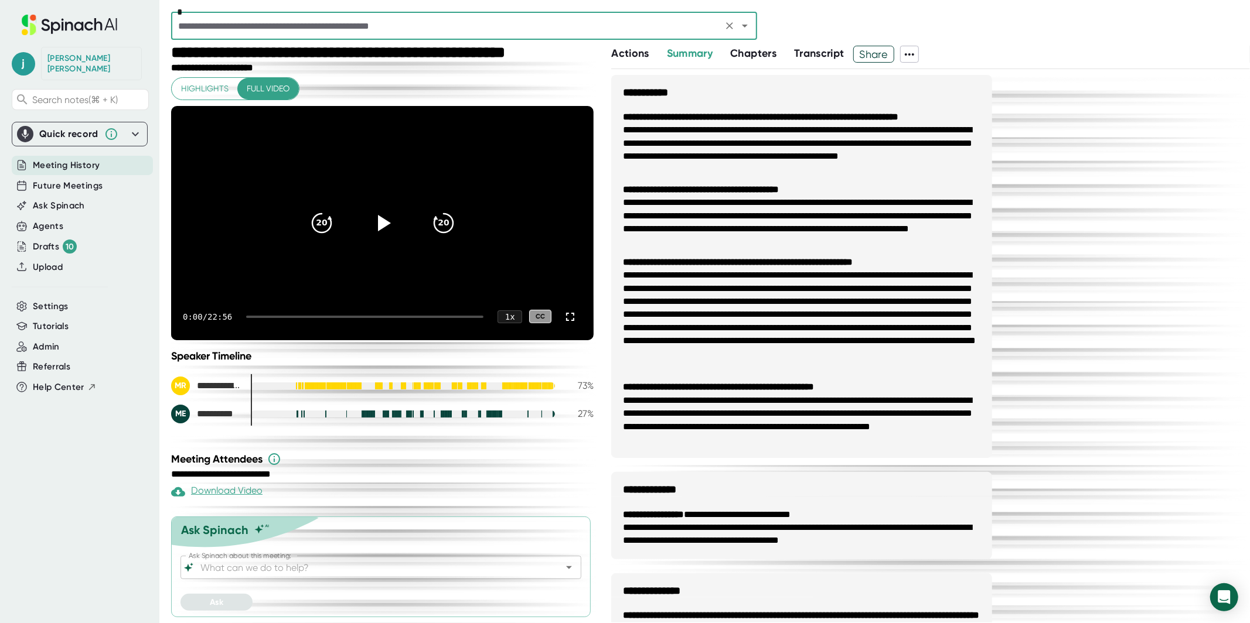 This screenshot has width=1250, height=623. What do you see at coordinates (206, 386) in the screenshot?
I see `div: Michael Robinson` at bounding box center [206, 386].